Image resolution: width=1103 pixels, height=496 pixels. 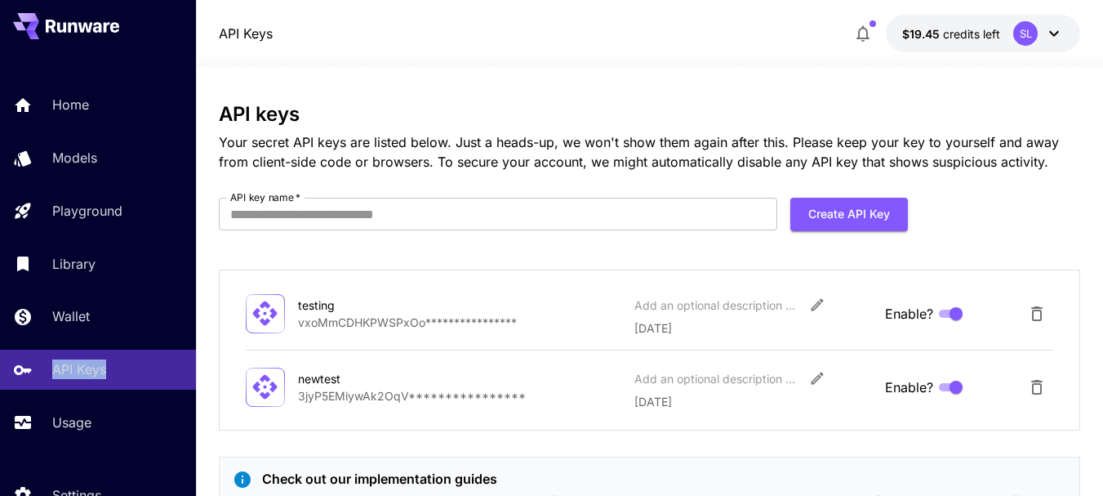 I want to click on p: Playground, so click(x=87, y=211).